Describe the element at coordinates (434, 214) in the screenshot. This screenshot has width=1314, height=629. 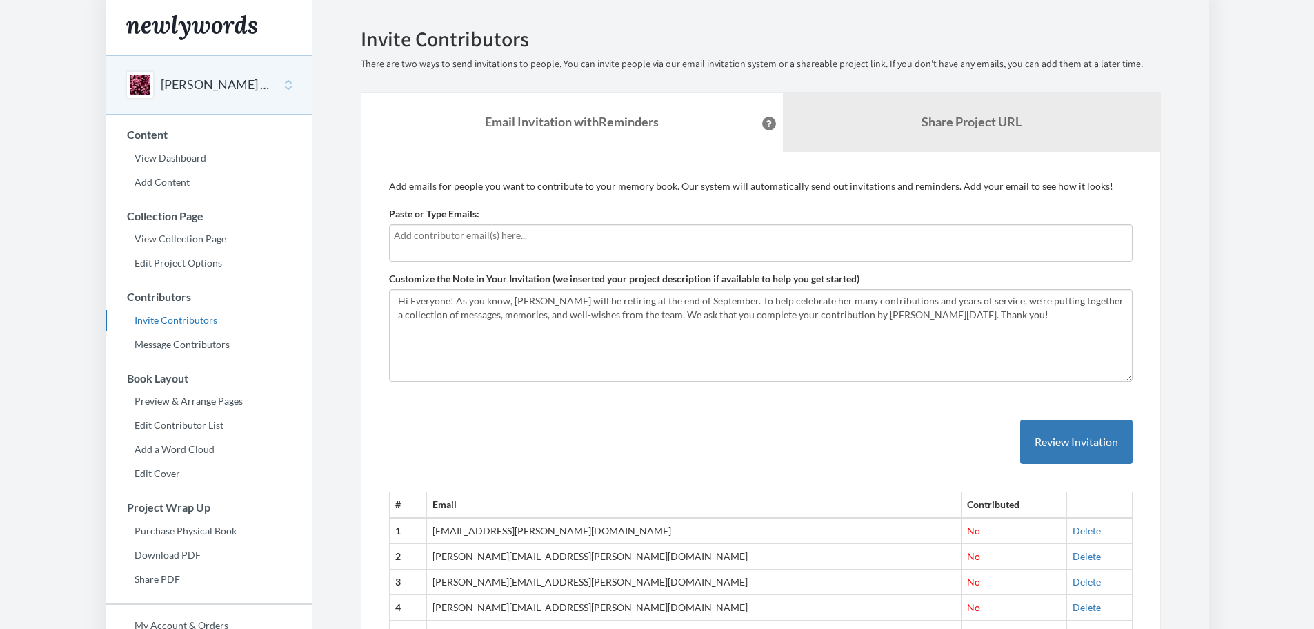
I see `label: Paste or Type Emails:` at that location.